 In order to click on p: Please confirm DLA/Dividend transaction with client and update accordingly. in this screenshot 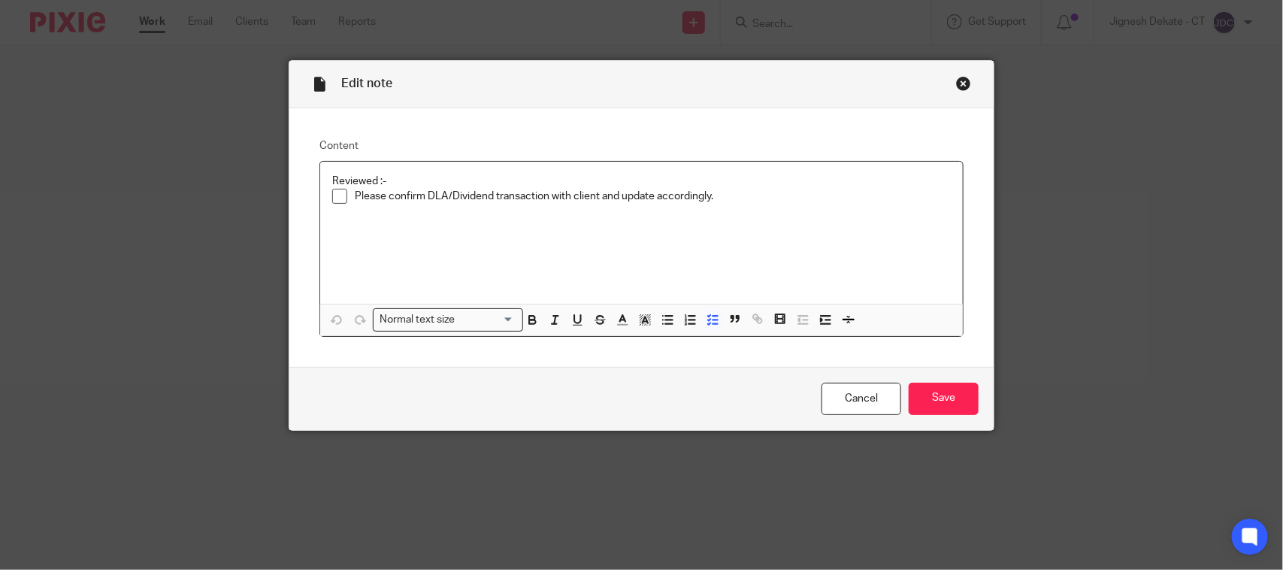, I will do `click(653, 196)`.